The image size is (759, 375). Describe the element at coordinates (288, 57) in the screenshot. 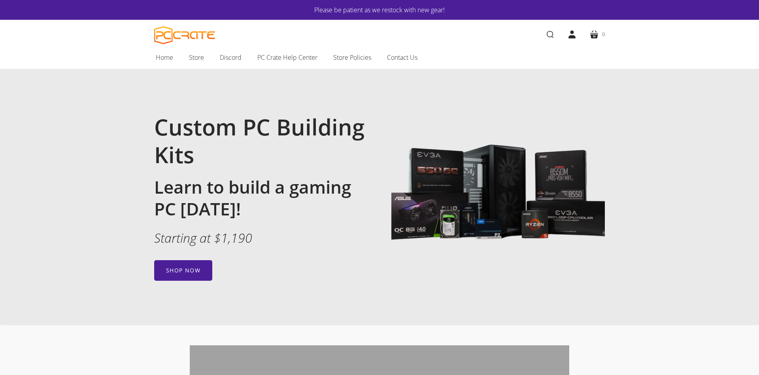

I see `a: PC Crate Help Center` at that location.